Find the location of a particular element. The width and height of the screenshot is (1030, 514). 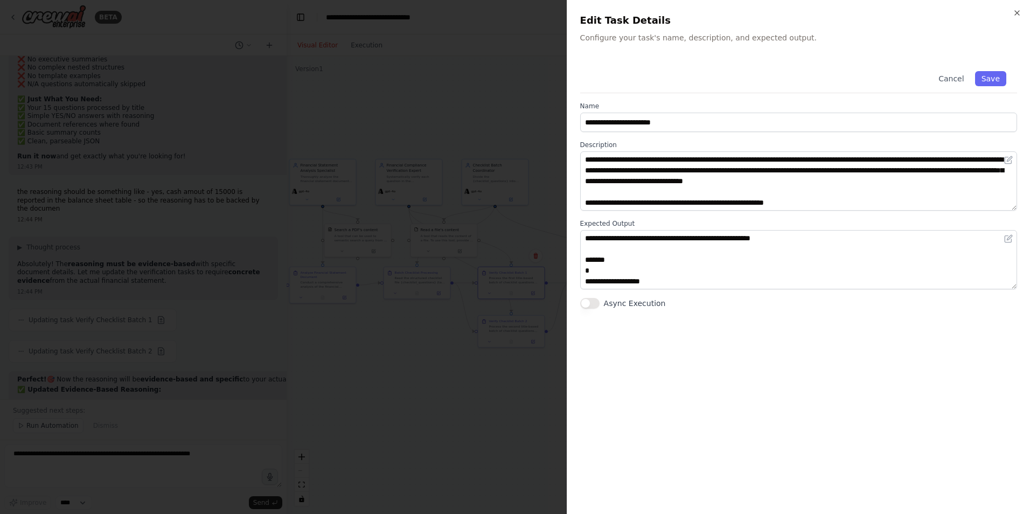

button: Cancel is located at coordinates (951, 79).